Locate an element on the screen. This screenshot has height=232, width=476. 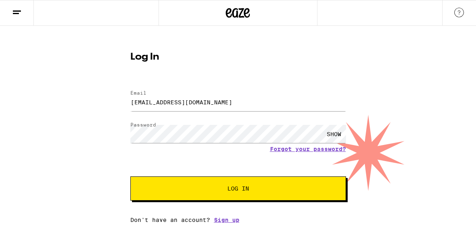
div: Don't have an account? is located at coordinates (238, 220).